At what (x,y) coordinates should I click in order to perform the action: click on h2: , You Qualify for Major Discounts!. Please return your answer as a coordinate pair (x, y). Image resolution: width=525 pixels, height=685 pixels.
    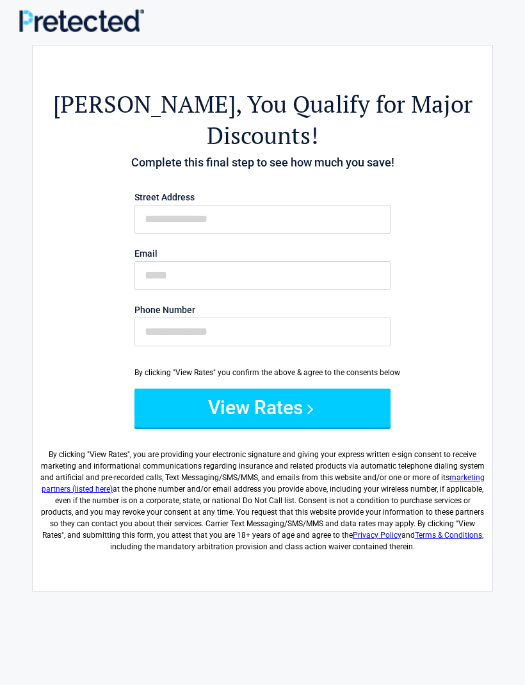
    Looking at the image, I should click on (262, 120).